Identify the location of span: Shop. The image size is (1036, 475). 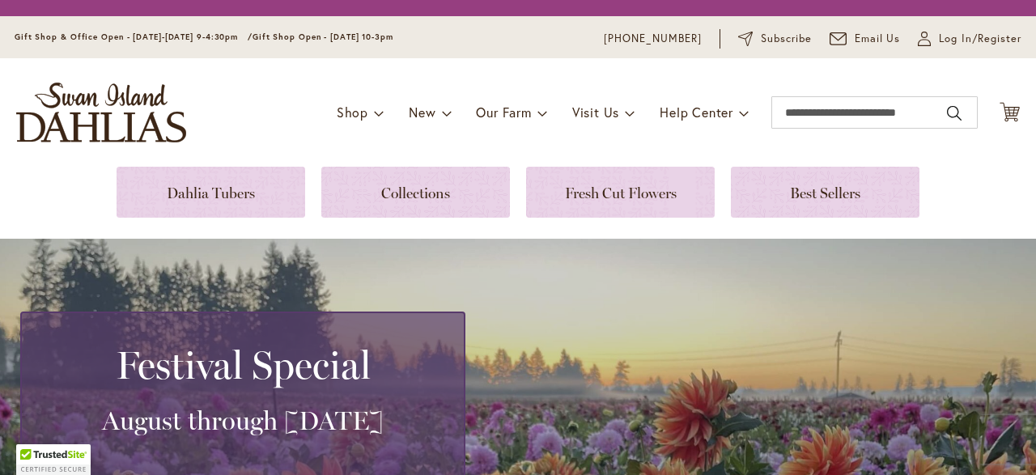
(352, 112).